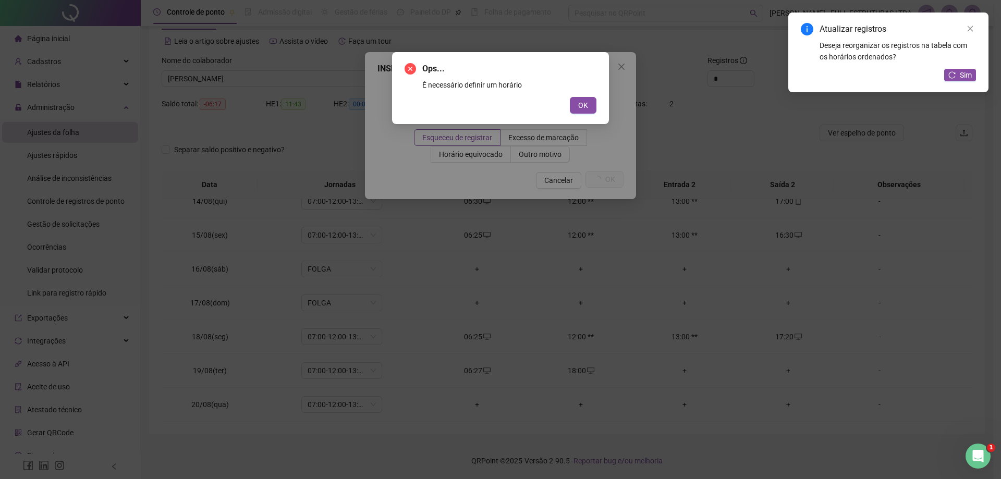 This screenshot has height=479, width=1001. What do you see at coordinates (583, 105) in the screenshot?
I see `button: OK` at bounding box center [583, 105].